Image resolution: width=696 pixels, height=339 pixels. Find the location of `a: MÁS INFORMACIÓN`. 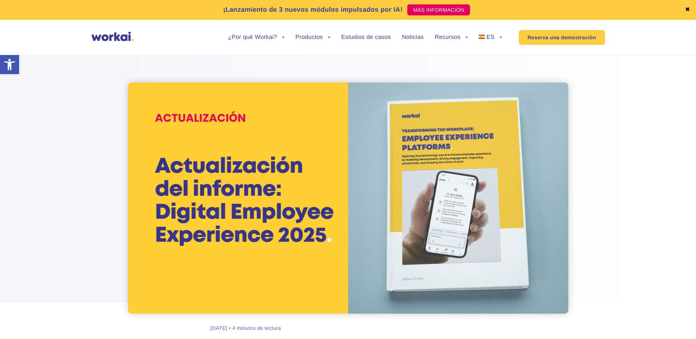

a: MÁS INFORMACIÓN is located at coordinates (438, 10).